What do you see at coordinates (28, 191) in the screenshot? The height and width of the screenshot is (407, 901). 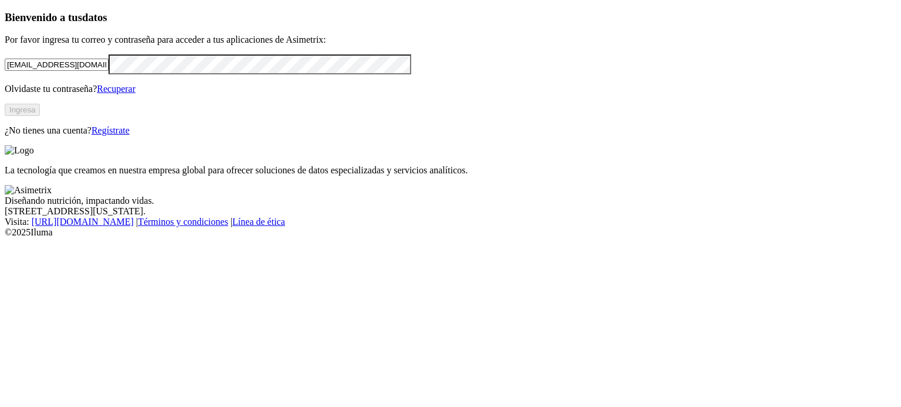 I see `img: Asimetrix` at bounding box center [28, 191].